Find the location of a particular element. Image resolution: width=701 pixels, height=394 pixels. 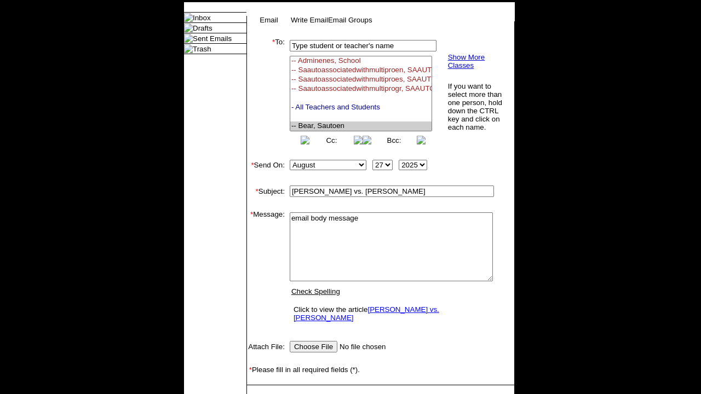

a: Check Spelling is located at coordinates (316, 291).